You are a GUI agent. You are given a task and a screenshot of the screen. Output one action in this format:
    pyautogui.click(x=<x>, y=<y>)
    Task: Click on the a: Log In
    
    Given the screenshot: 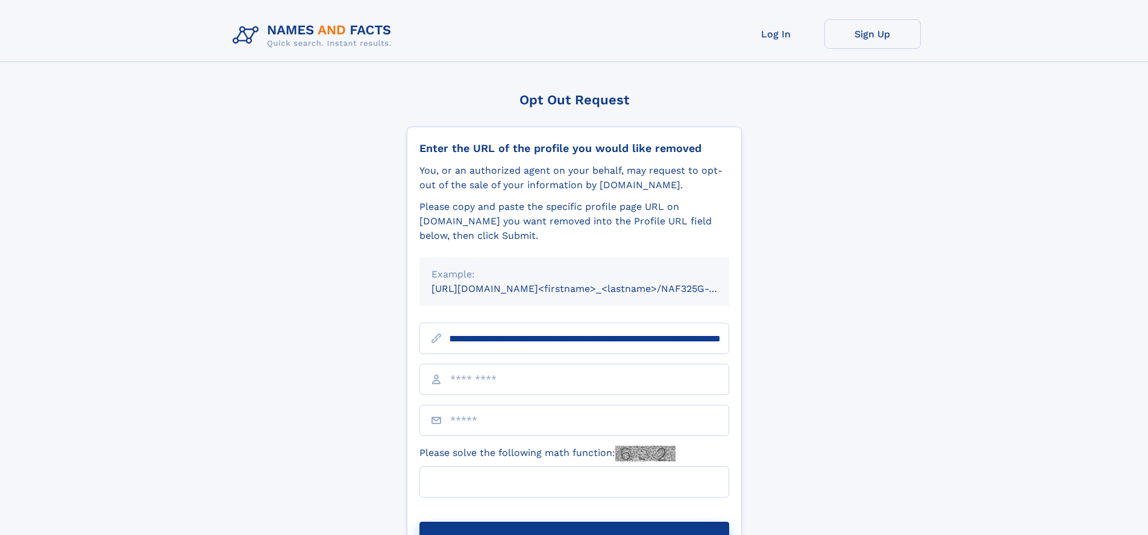 What is the action you would take?
    pyautogui.click(x=776, y=34)
    